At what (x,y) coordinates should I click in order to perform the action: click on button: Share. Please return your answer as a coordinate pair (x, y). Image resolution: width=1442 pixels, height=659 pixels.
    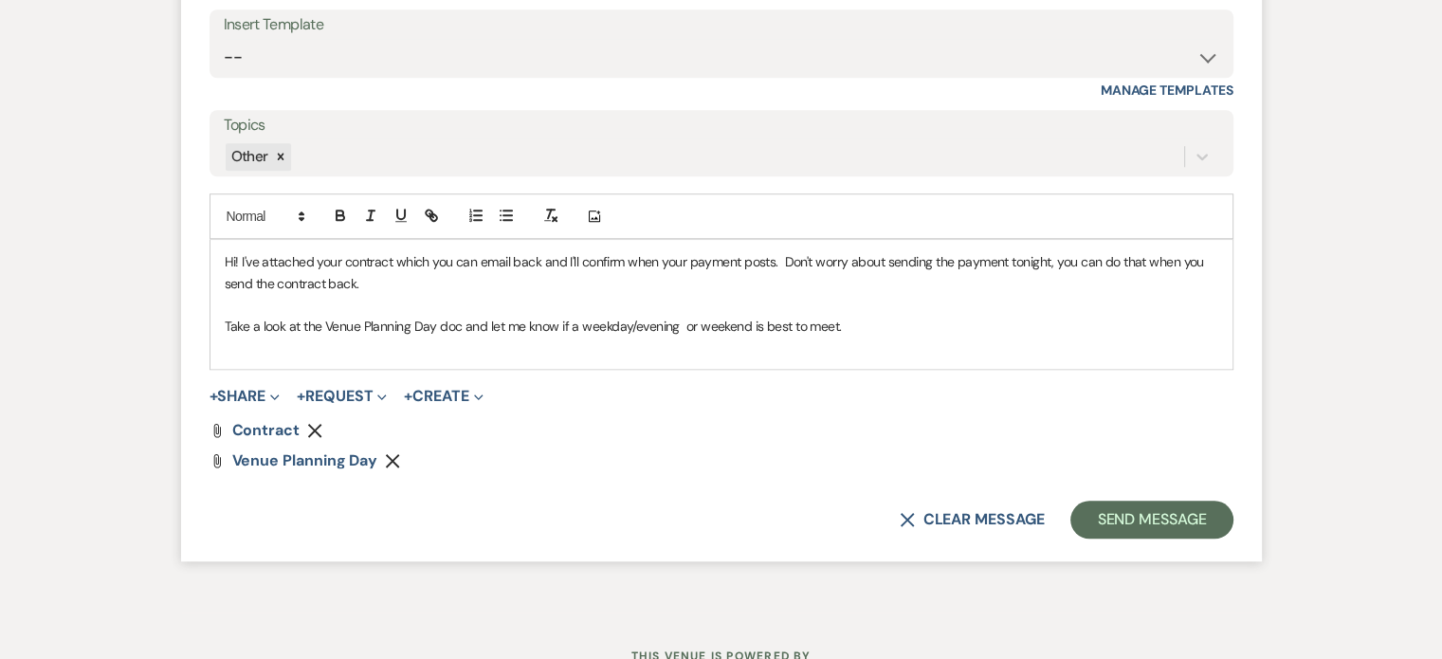
    Looking at the image, I should click on (245, 396).